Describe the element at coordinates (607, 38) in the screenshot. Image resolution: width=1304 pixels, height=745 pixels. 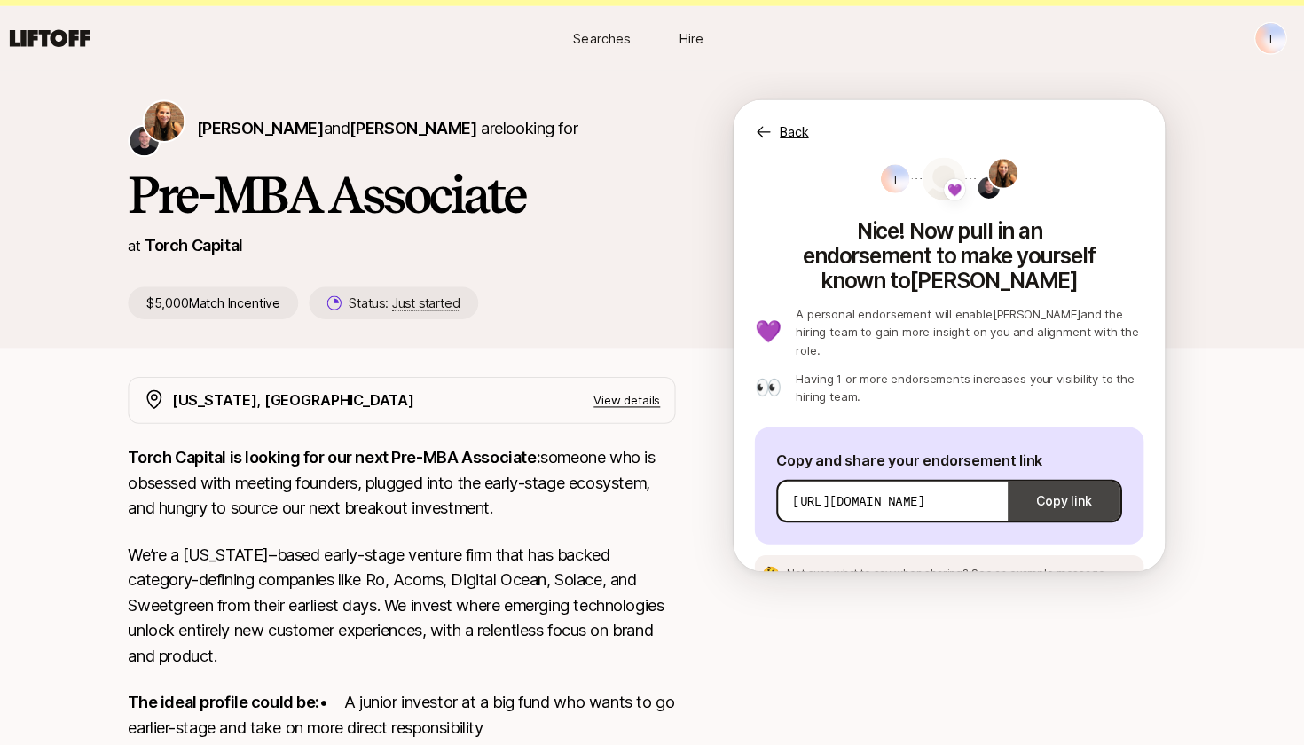
I see `span: Searches` at that location.